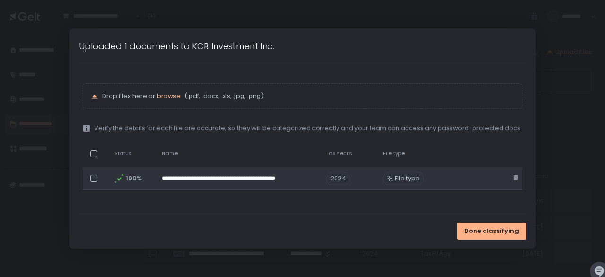 The image size is (605, 277). Describe the element at coordinates (223, 96) in the screenshot. I see `span: (.pdf, .docx, .xls, .jpg, .png)` at that location.